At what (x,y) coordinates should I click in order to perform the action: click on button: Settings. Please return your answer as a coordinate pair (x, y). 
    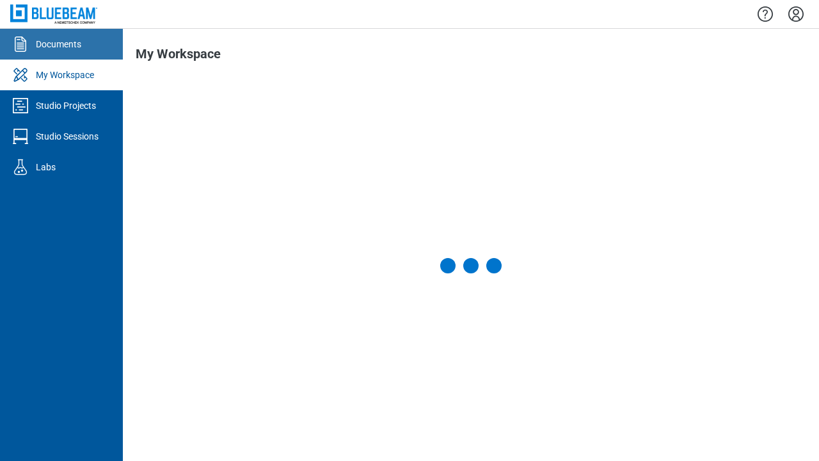
    Looking at the image, I should click on (796, 14).